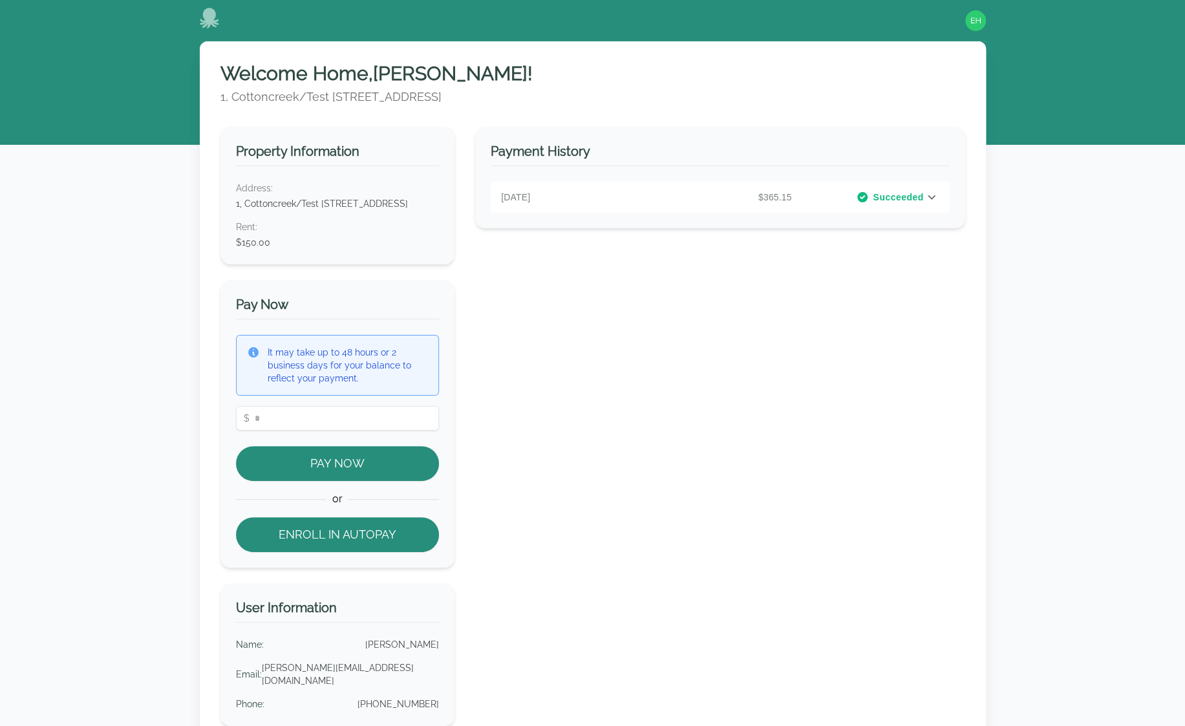  Describe the element at coordinates (337, 227) in the screenshot. I see `dt: Rent :` at that location.